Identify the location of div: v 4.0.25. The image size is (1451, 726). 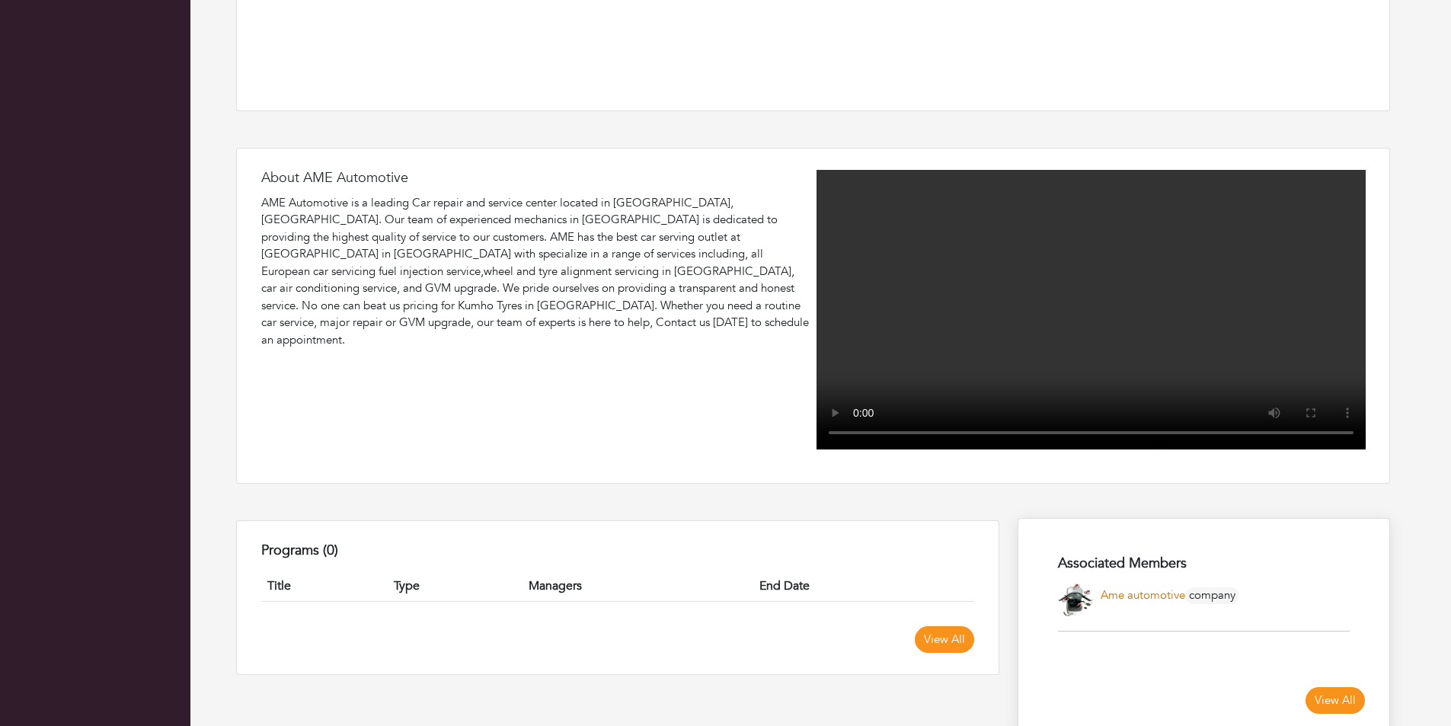
(59, 30).